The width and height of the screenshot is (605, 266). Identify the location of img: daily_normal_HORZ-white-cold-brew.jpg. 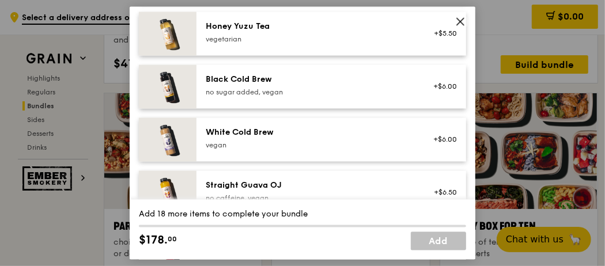
(168, 140).